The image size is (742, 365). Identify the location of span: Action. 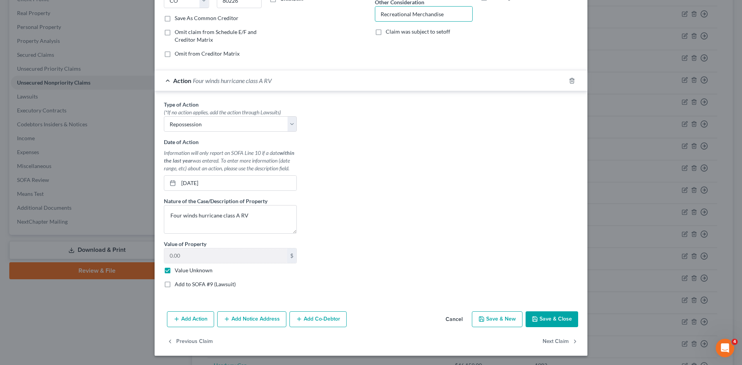
(182, 80).